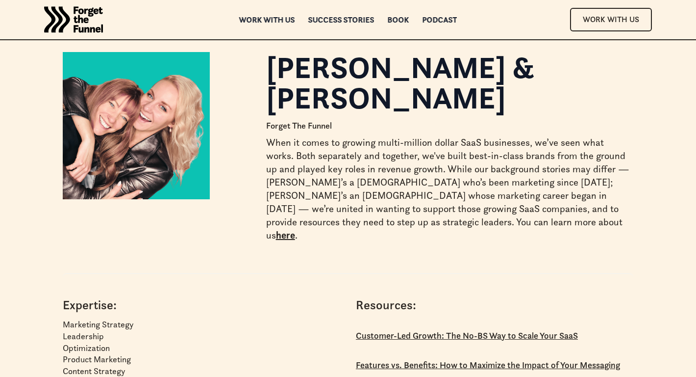  I want to click on p: Leadership, so click(202, 336).